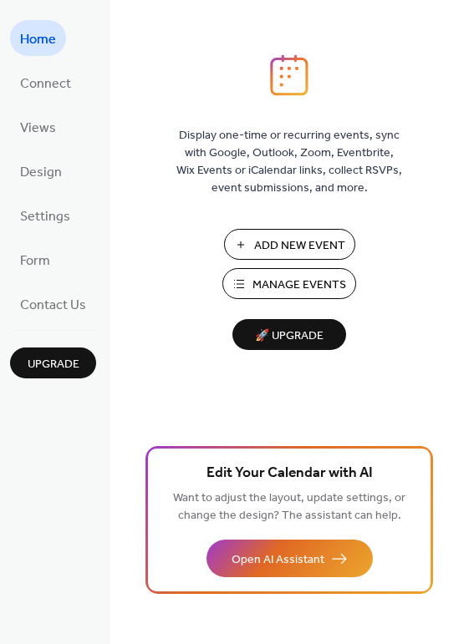 This screenshot has width=469, height=644. I want to click on span: Design, so click(41, 172).